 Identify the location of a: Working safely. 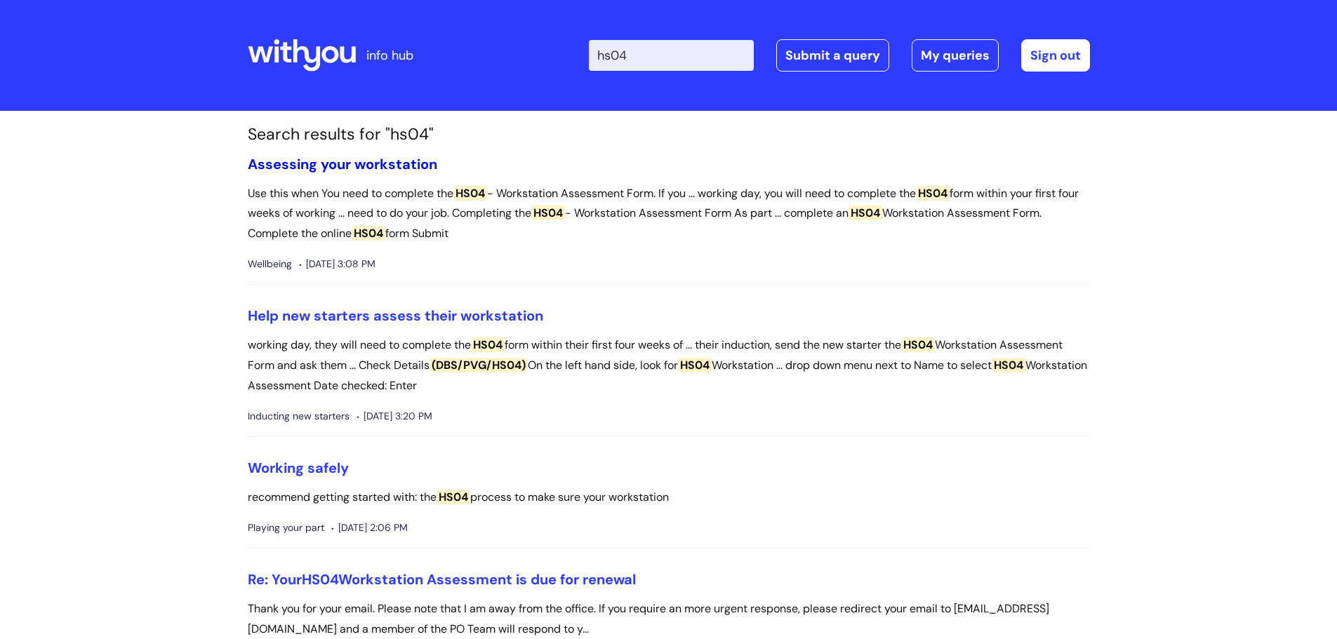
(298, 468).